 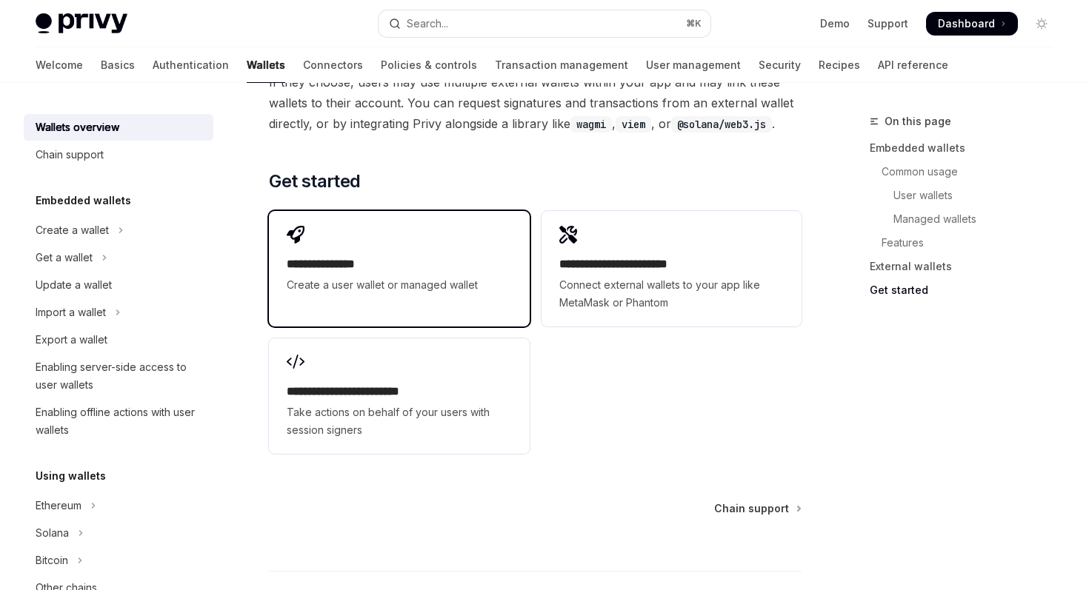 What do you see at coordinates (52, 533) in the screenshot?
I see `div: Solana` at bounding box center [52, 533].